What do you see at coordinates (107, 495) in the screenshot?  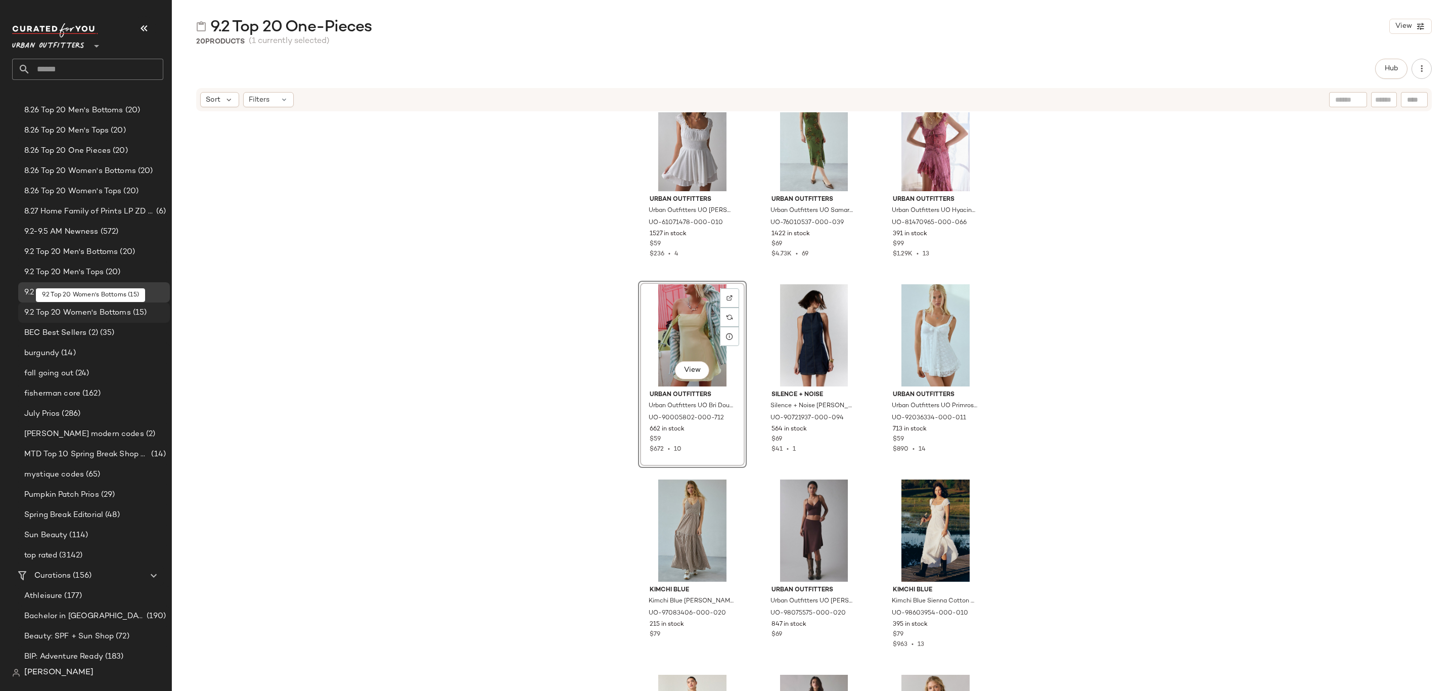 I see `span: (29)` at bounding box center [107, 495].